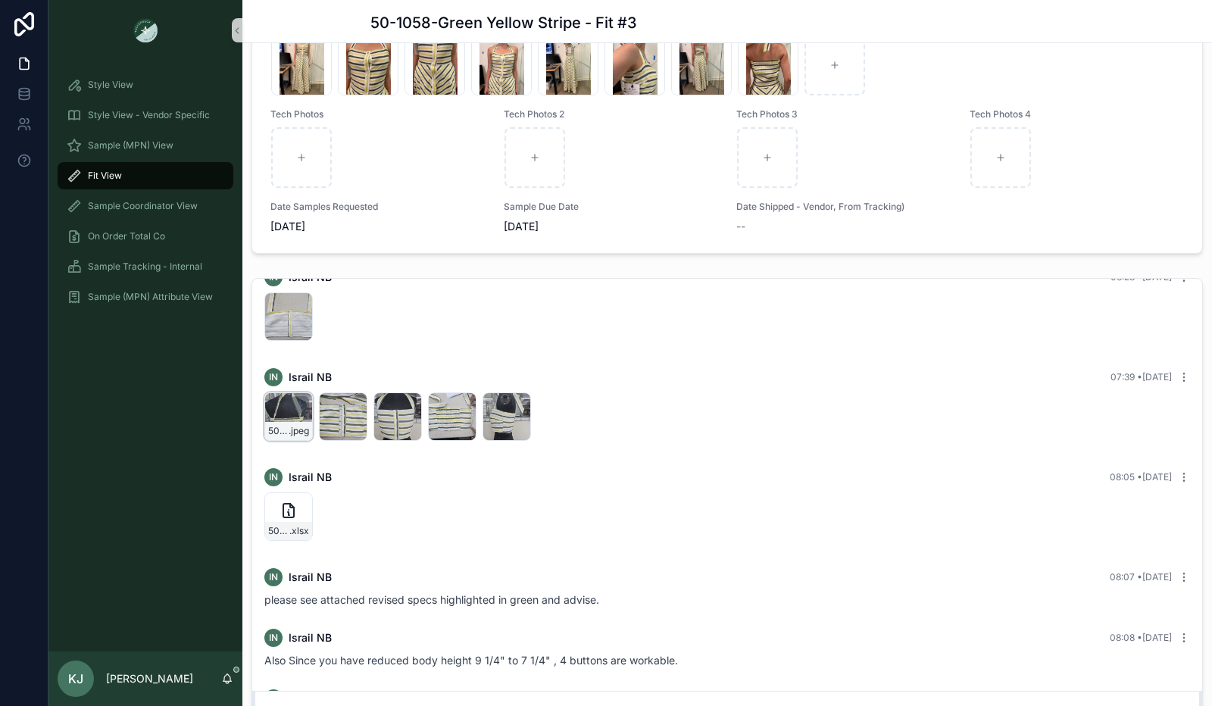 The height and width of the screenshot is (706, 1212). I want to click on span: please see attached revised specs highlighted in green and advise., so click(432, 599).